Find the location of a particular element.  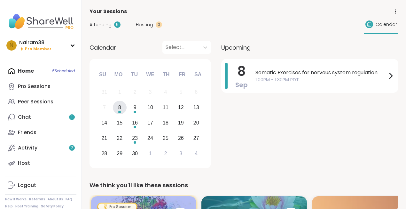

a: Pro Sessions is located at coordinates (41, 86).